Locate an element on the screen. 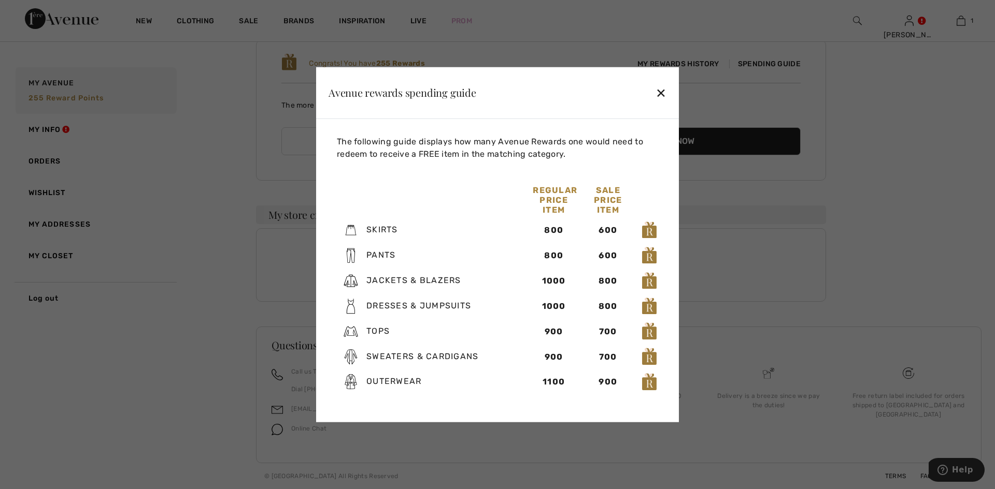 The image size is (995, 489). span: Tops is located at coordinates (378, 331).